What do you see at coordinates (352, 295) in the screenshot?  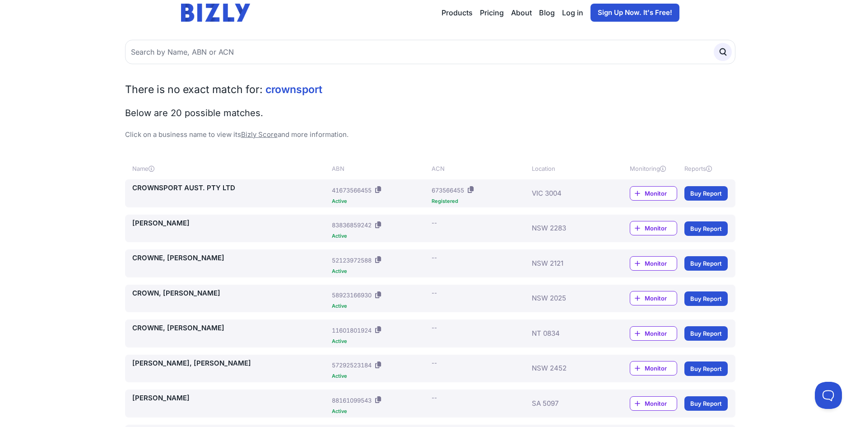 I see `div: 58923166930` at bounding box center [352, 295].